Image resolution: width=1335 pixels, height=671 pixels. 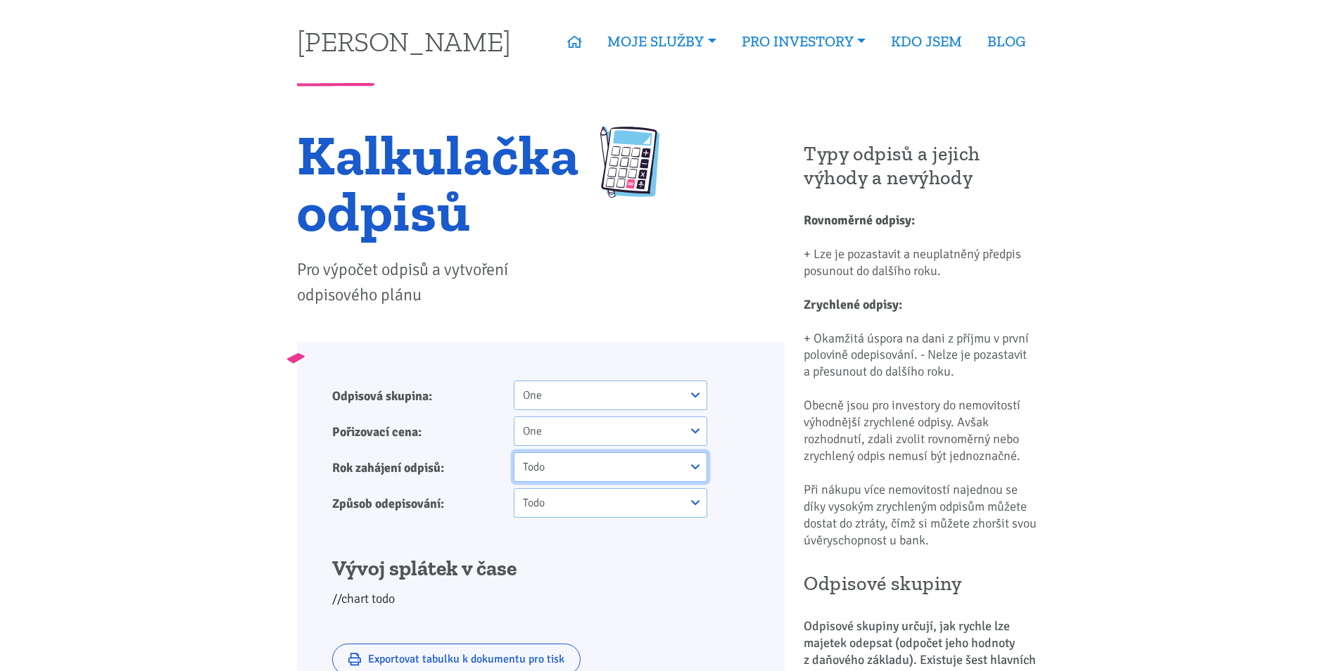 I want to click on p: + Lze je pozastavit a neuplatněný předpis posunout do dalšího roku., so click(x=920, y=263).